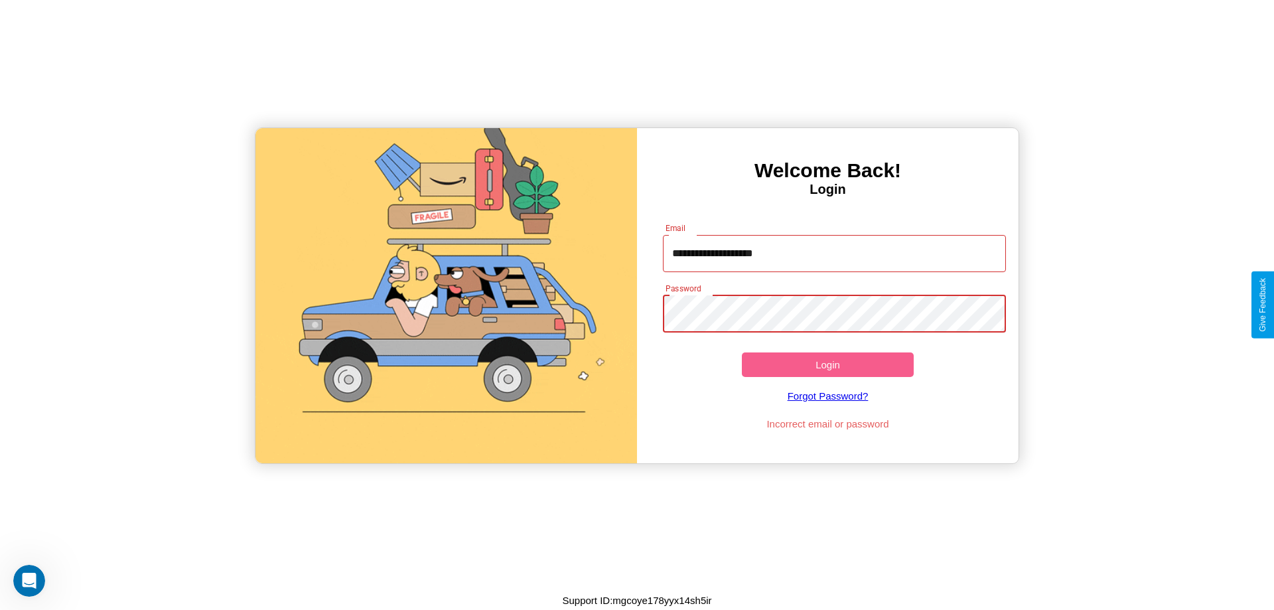 The image size is (1274, 610). Describe the element at coordinates (828, 423) in the screenshot. I see `p: Incorrect email or password` at that location.